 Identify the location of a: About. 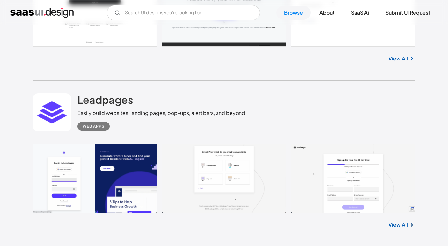
(327, 13).